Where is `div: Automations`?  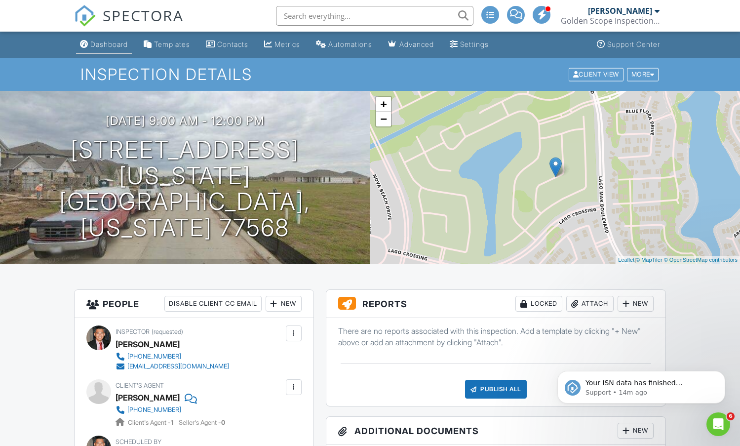
div: Automations is located at coordinates (350, 44).